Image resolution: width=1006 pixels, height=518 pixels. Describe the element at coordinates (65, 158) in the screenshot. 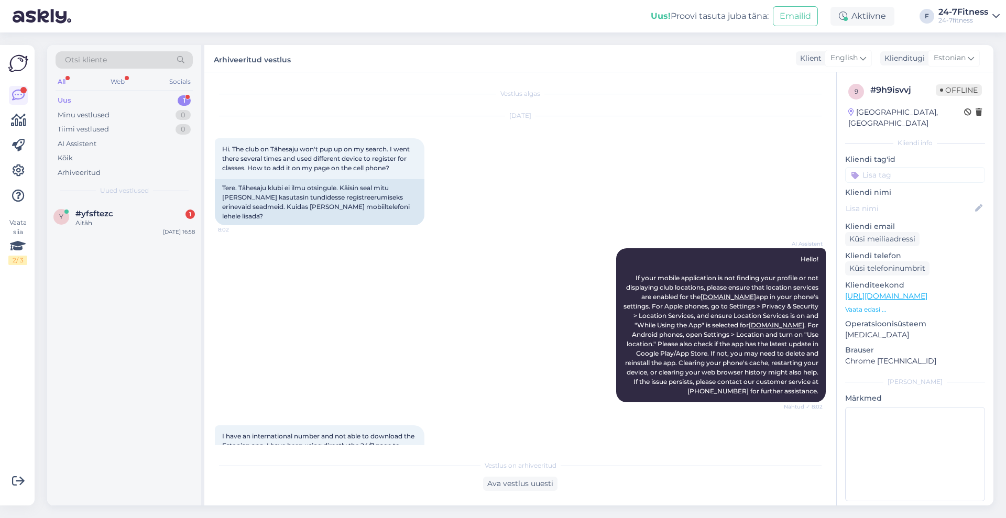

I see `div: Kõik` at that location.